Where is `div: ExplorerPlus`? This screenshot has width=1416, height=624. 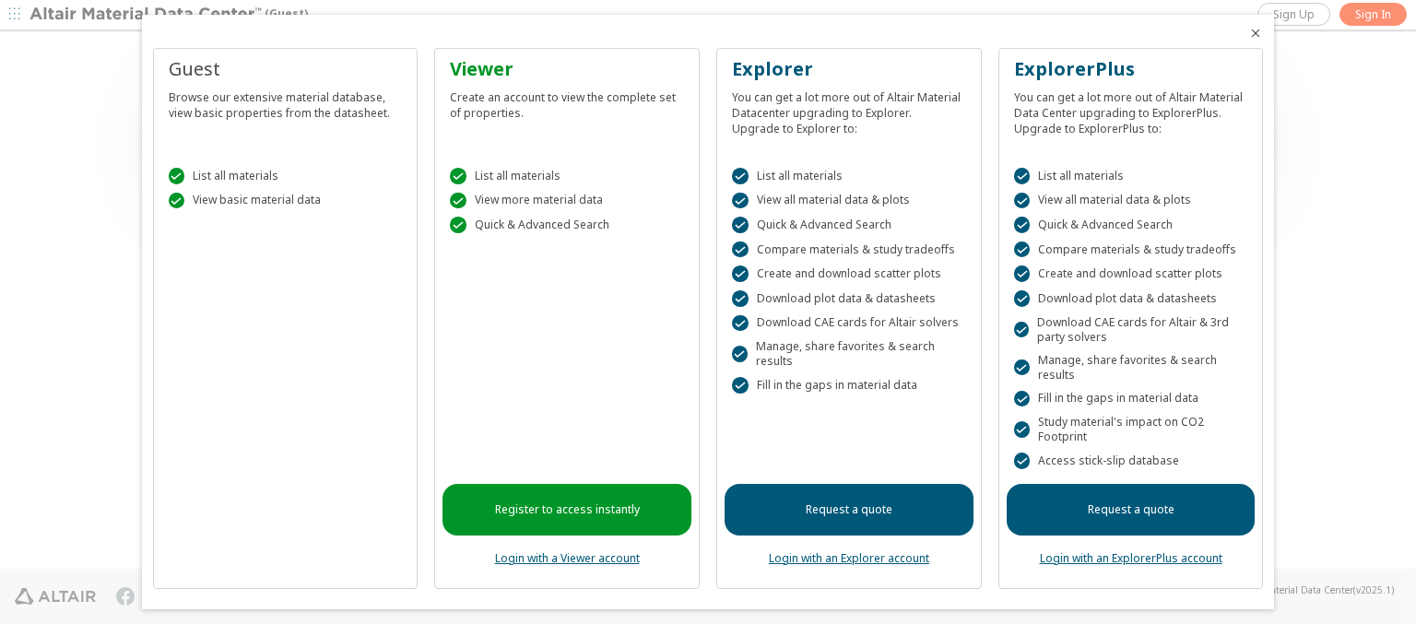
div: ExplorerPlus is located at coordinates (1131, 69).